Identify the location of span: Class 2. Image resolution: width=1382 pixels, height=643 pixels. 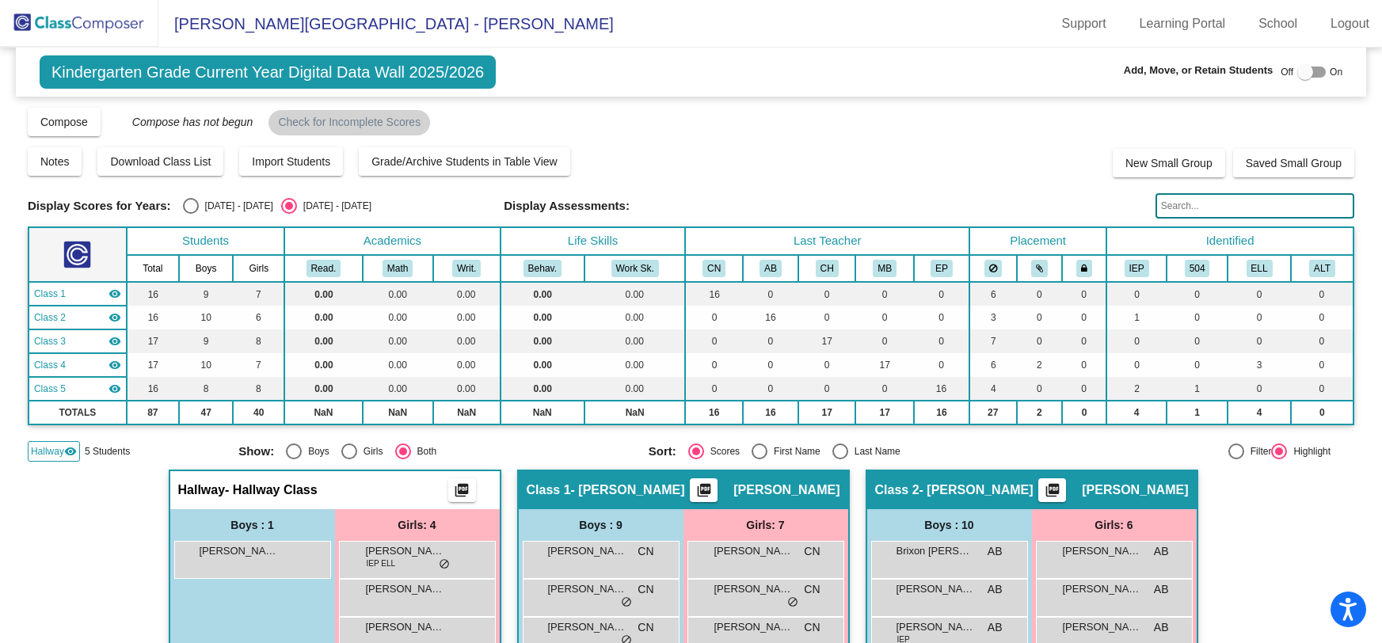
(50, 317).